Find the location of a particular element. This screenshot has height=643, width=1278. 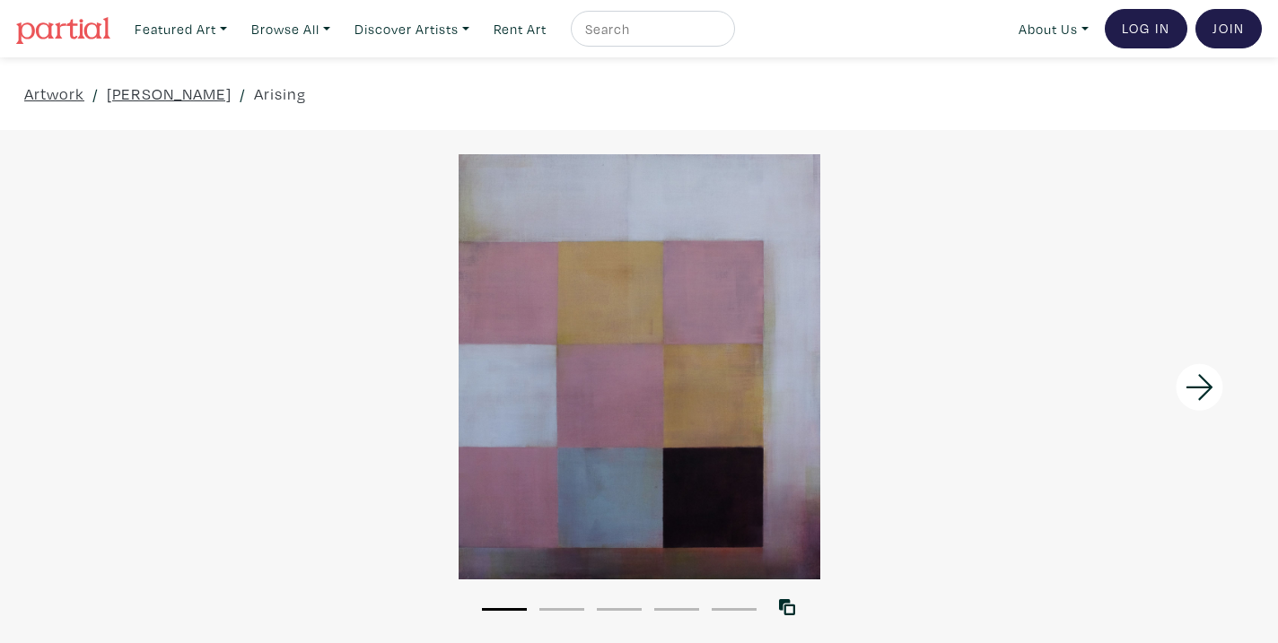

input: Search is located at coordinates (651, 29).